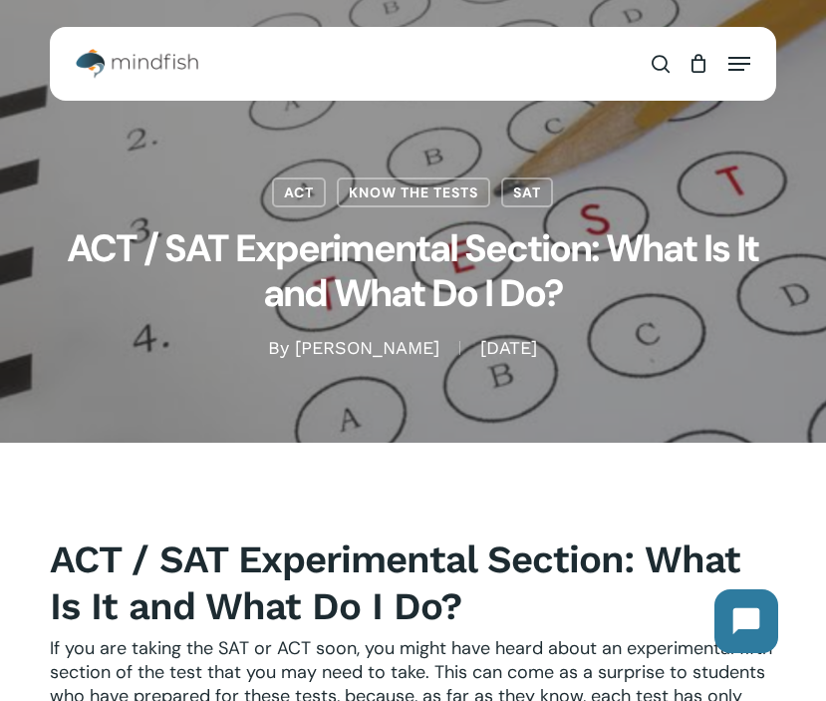 This screenshot has width=826, height=701. What do you see at coordinates (414, 192) in the screenshot?
I see `a: Know the Tests` at bounding box center [414, 192].